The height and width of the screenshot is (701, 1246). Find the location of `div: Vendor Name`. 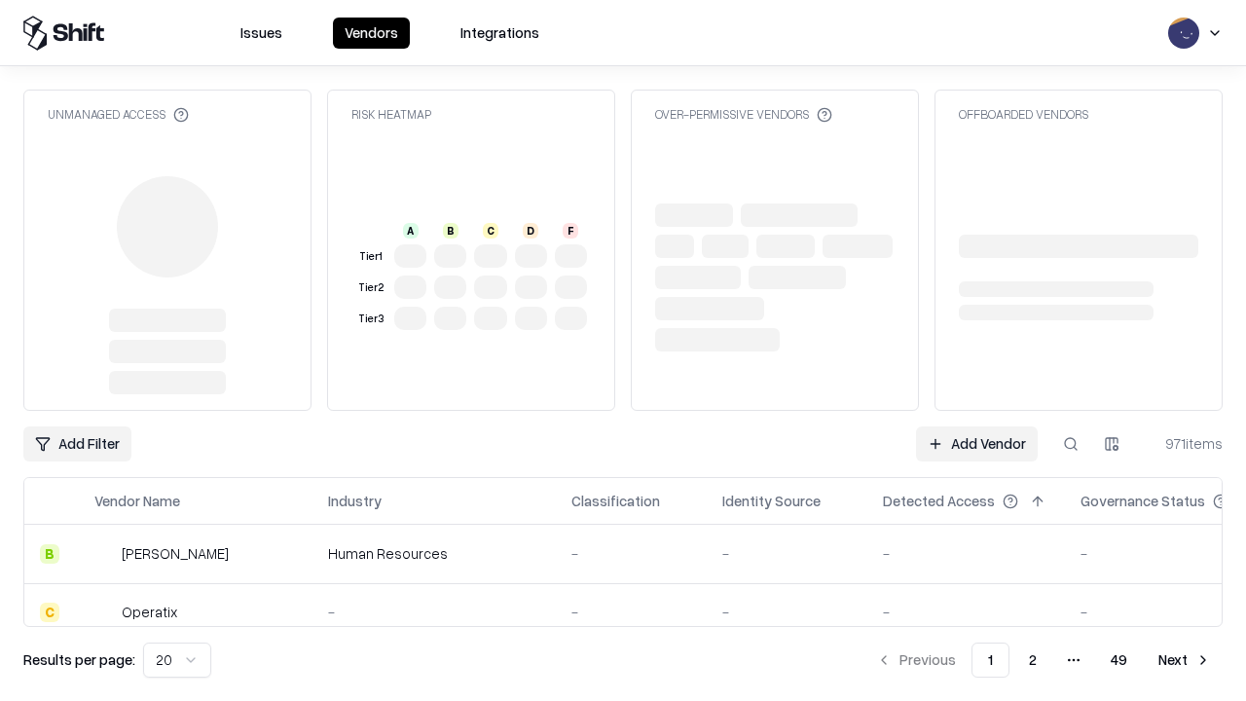

div: Vendor Name is located at coordinates (137, 500).